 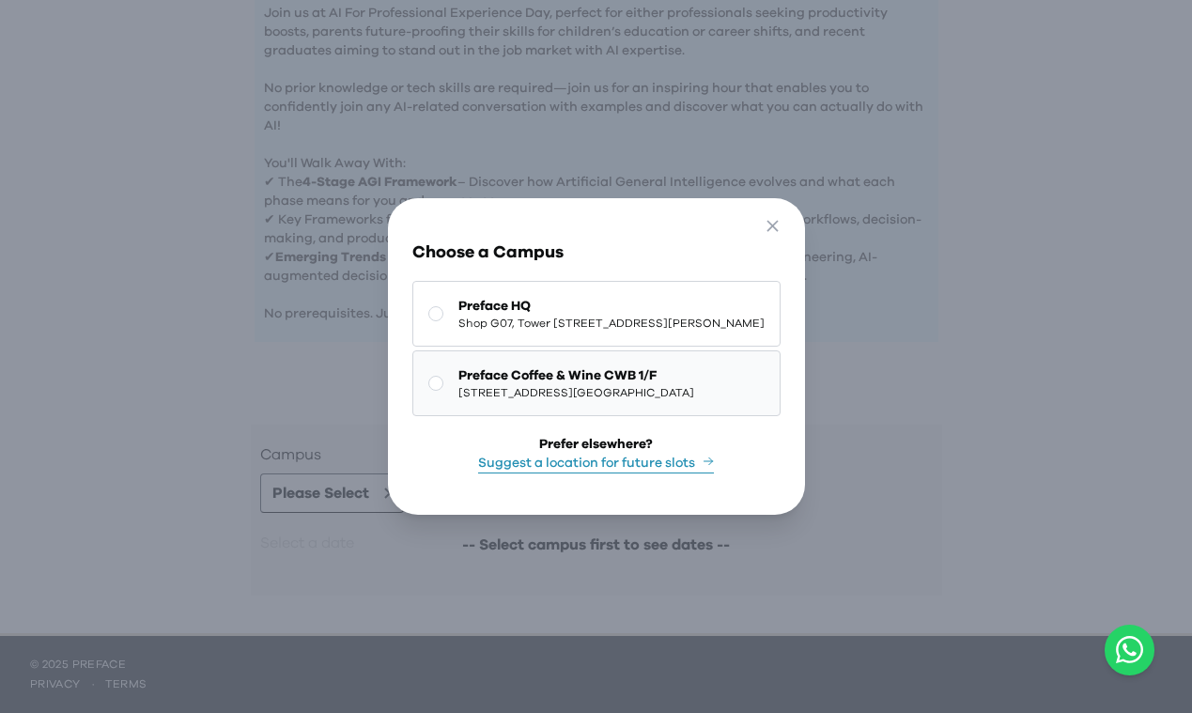 What do you see at coordinates (611, 306) in the screenshot?
I see `span: Preface HQ` at bounding box center [611, 306].